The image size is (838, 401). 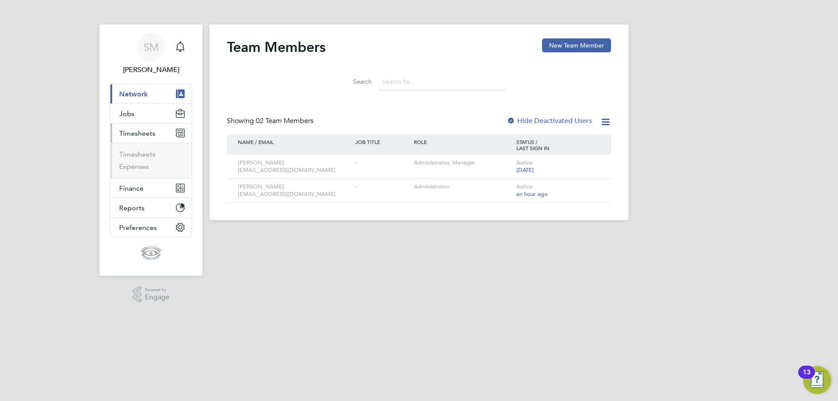 What do you see at coordinates (532, 194) in the screenshot?
I see `span: an hour ago` at bounding box center [532, 194].